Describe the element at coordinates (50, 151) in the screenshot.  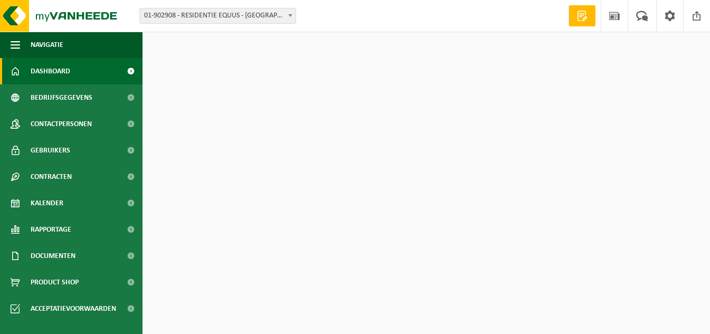
I see `span: Gebruikers` at that location.